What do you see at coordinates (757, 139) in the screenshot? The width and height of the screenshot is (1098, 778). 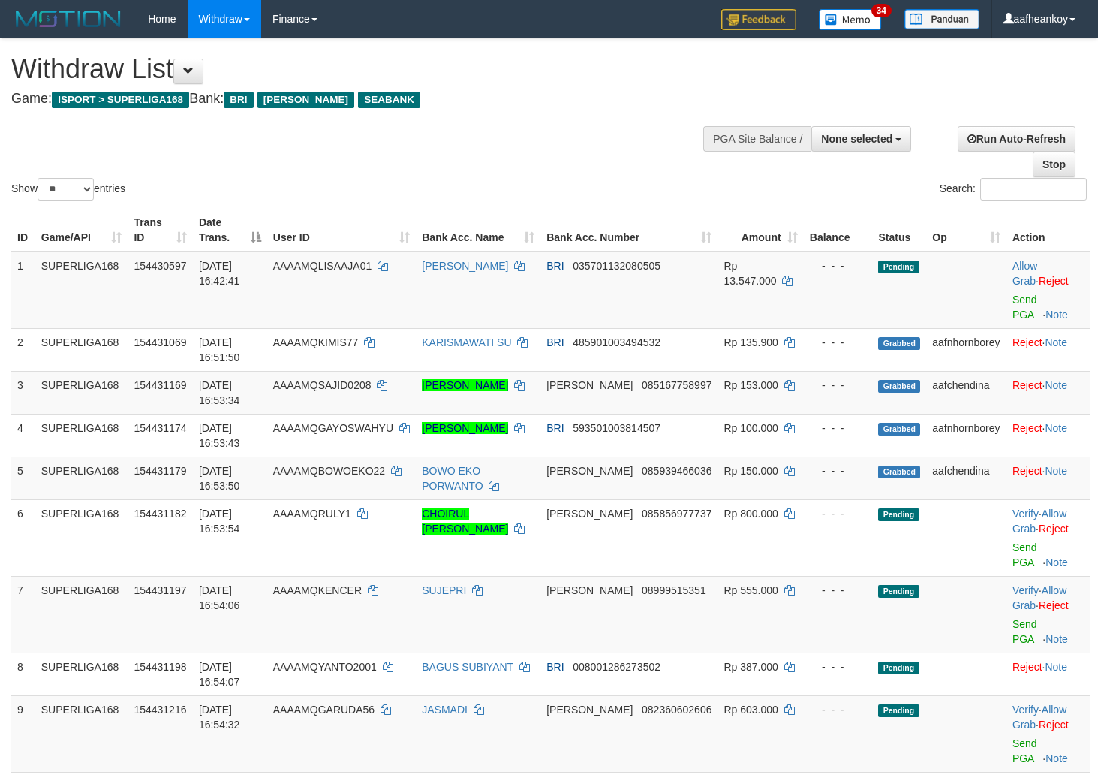 I see `div: PGA Site Balance /` at bounding box center [757, 139].